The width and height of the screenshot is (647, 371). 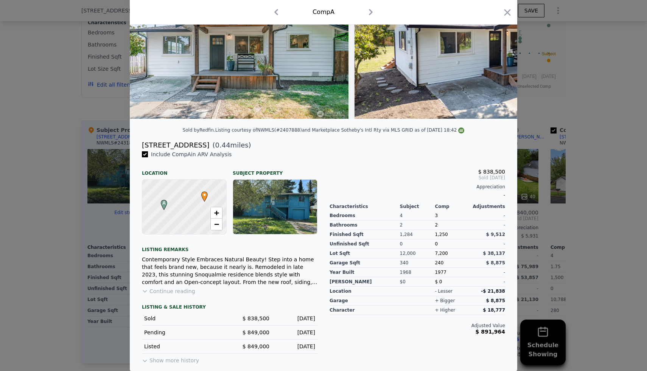 I want to click on span: ( miles), so click(x=230, y=145).